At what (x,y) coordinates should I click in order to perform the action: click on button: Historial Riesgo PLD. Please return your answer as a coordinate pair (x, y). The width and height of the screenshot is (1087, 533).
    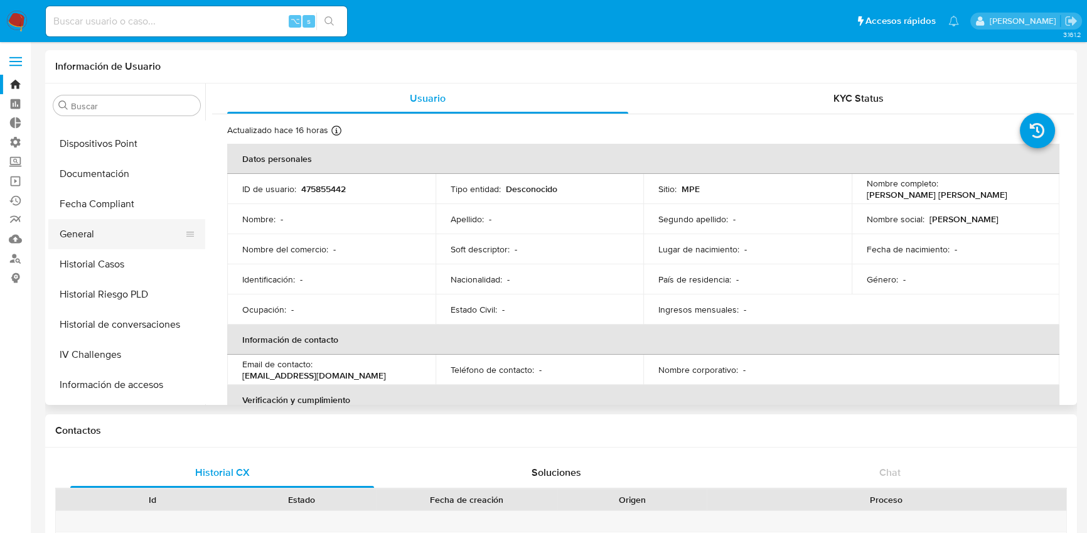
    Looking at the image, I should click on (127, 294).